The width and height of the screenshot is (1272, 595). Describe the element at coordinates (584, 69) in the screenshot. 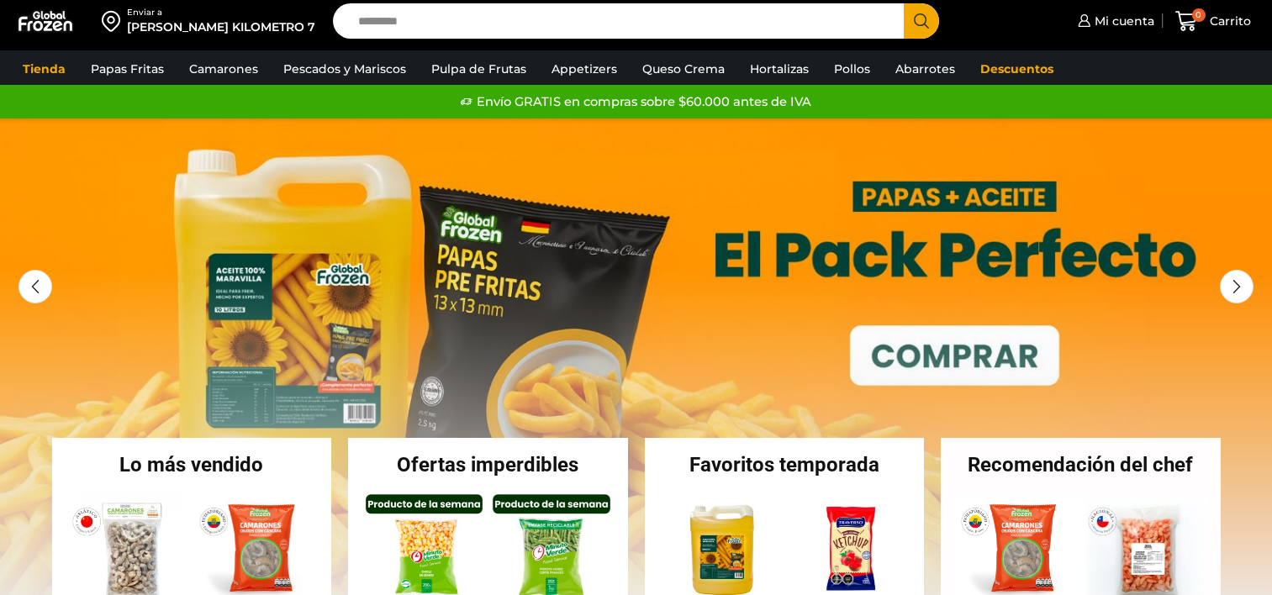

I see `a: Appetizers` at that location.